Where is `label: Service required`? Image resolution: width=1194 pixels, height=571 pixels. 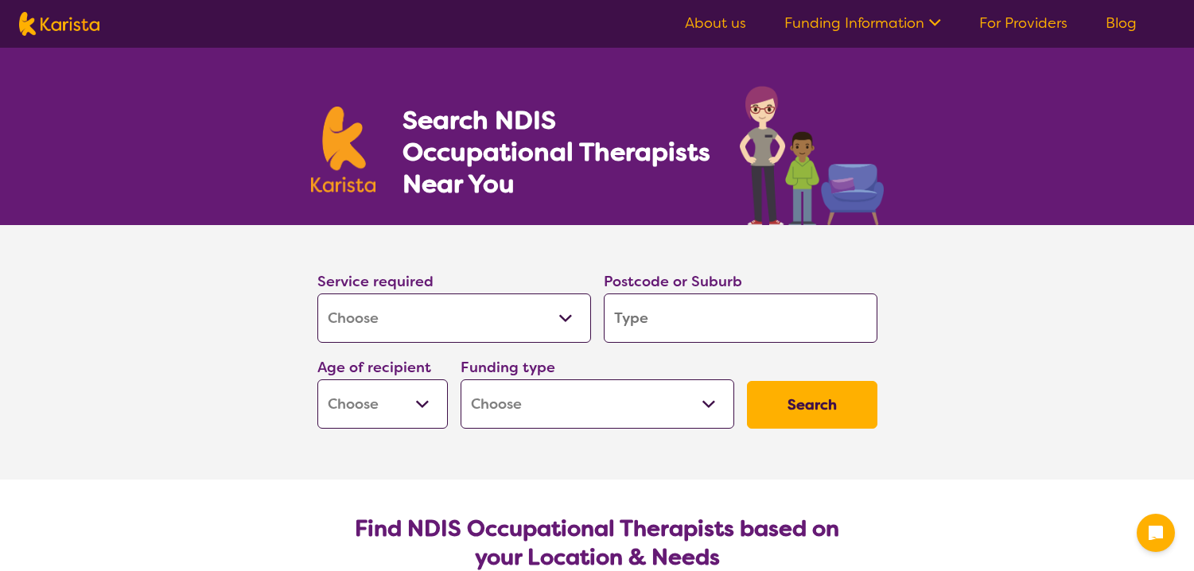 label: Service required is located at coordinates (375, 282).